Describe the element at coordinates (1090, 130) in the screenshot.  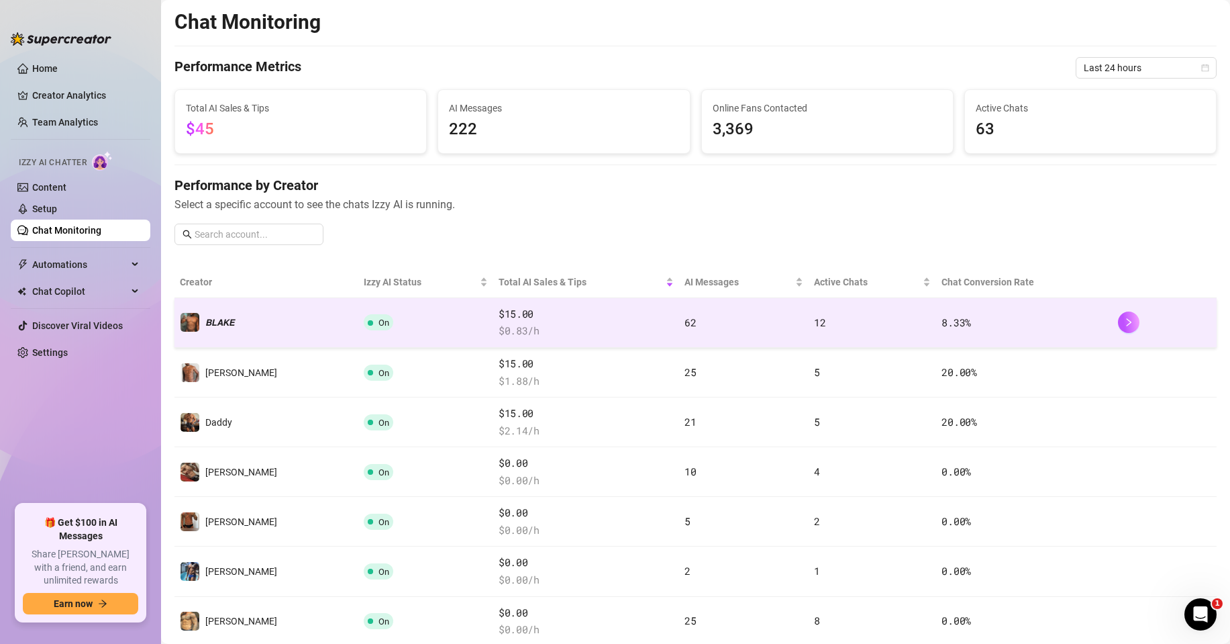
I see `span: 63` at that location.